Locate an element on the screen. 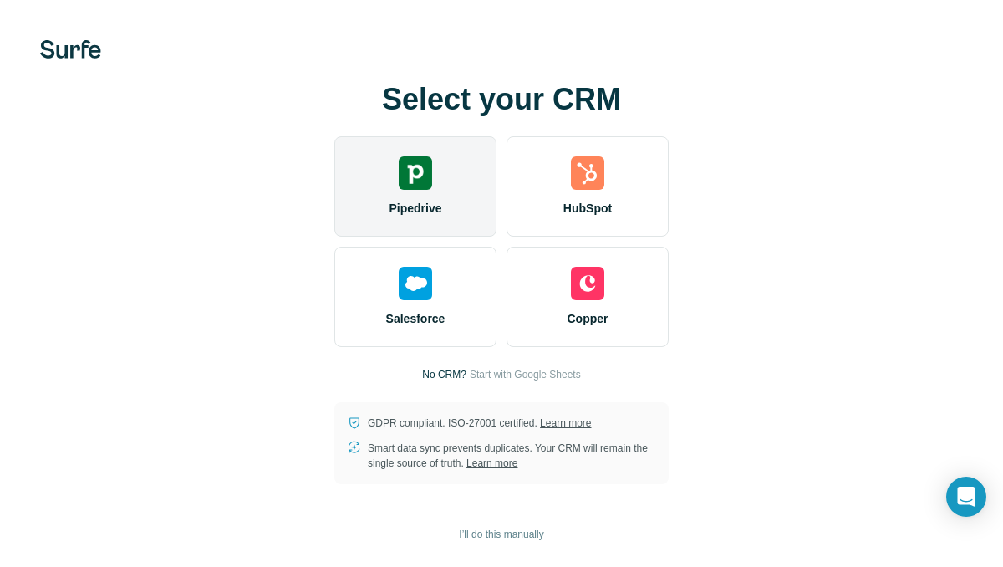  img: salesforce's logo is located at coordinates (415, 283).